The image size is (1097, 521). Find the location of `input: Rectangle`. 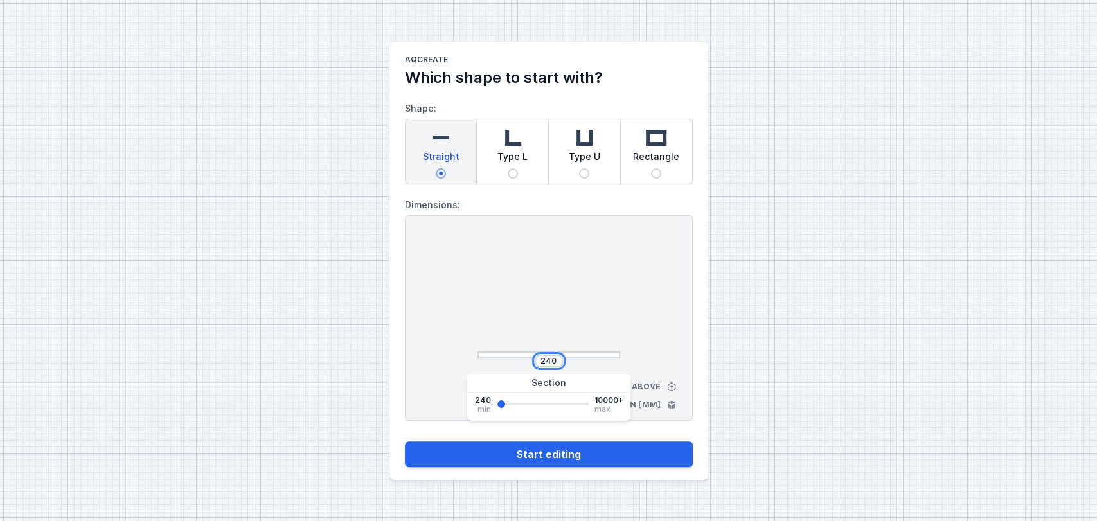

input: Rectangle is located at coordinates (656, 173).